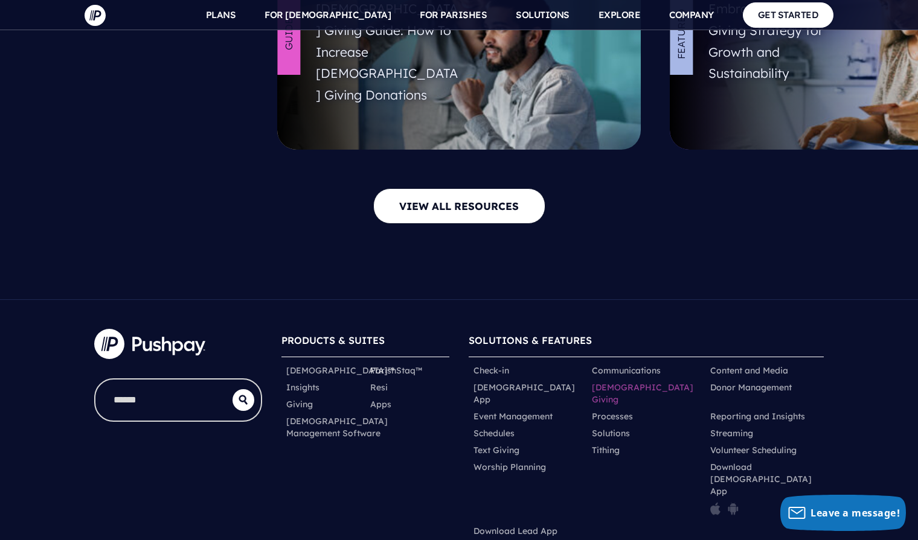 Image resolution: width=918 pixels, height=540 pixels. Describe the element at coordinates (494, 433) in the screenshot. I see `a: Schedules` at that location.